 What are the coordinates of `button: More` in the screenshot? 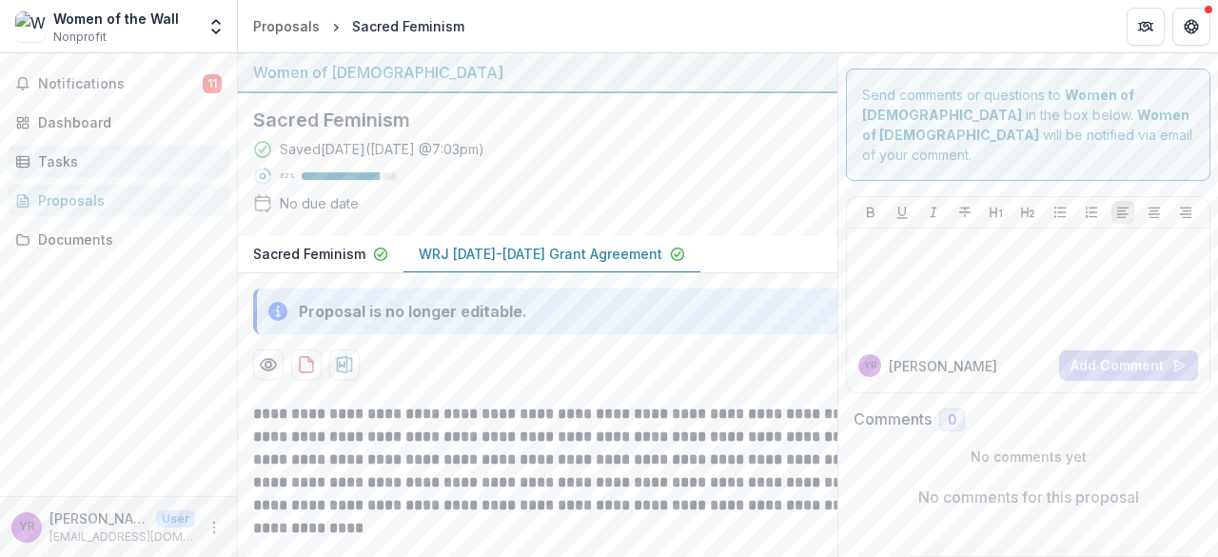 It's located at (214, 527).